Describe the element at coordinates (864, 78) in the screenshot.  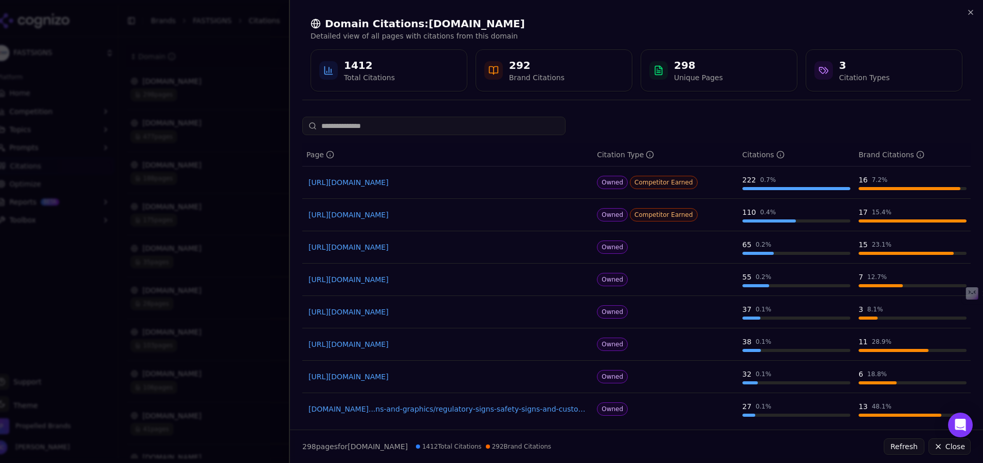
I see `div: Citation Types` at that location.